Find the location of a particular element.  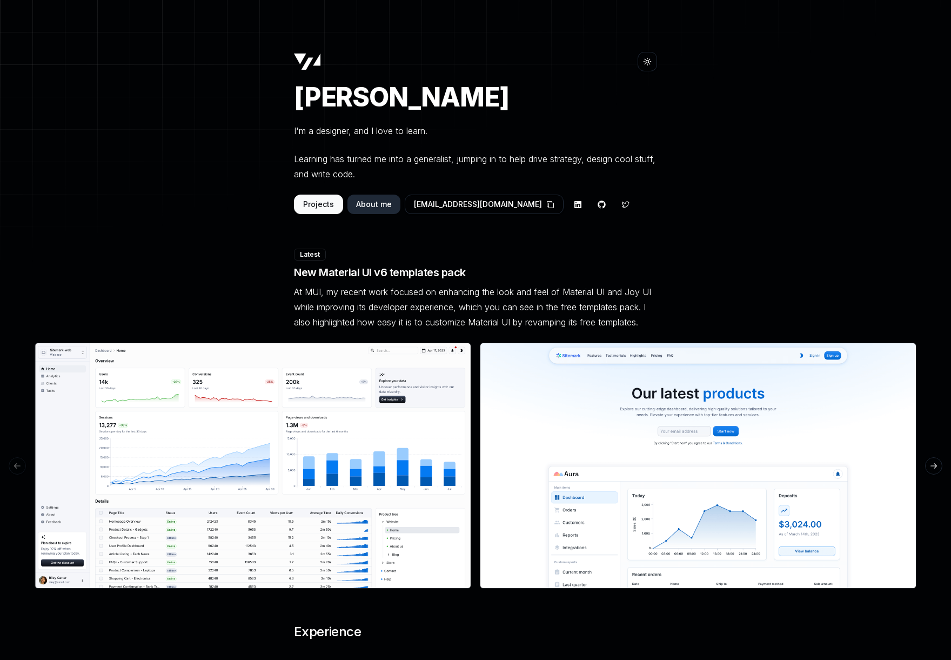

p: Learning has turned me into a generalist, jumping in to help drive strategy, design cool stuff, a... is located at coordinates (476, 166).